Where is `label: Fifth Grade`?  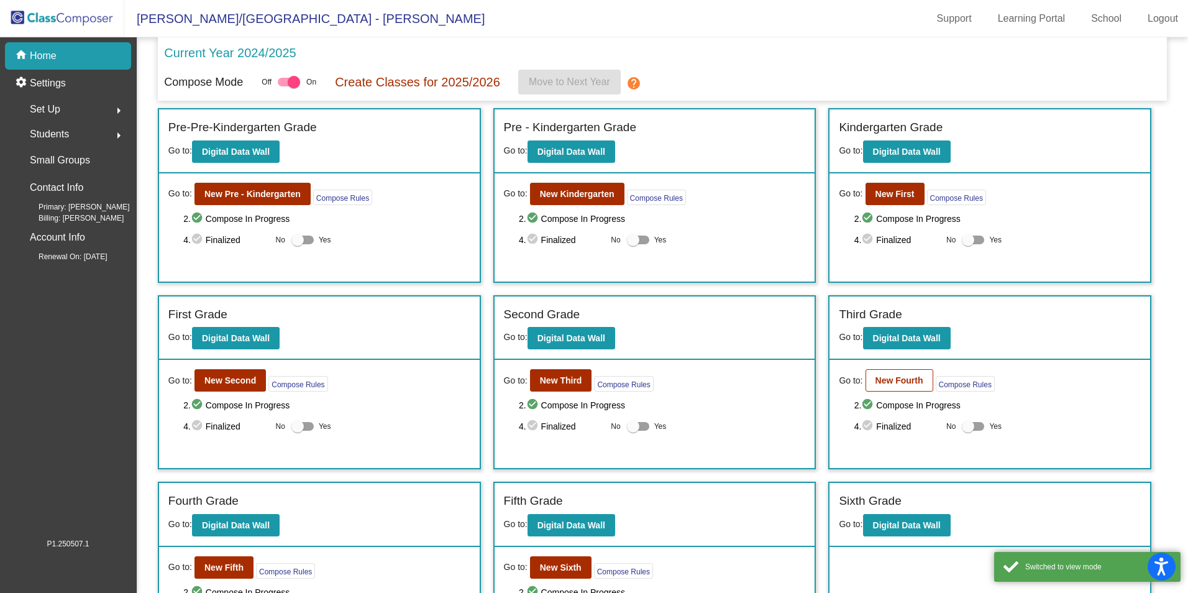 label: Fifth Grade is located at coordinates (533, 501).